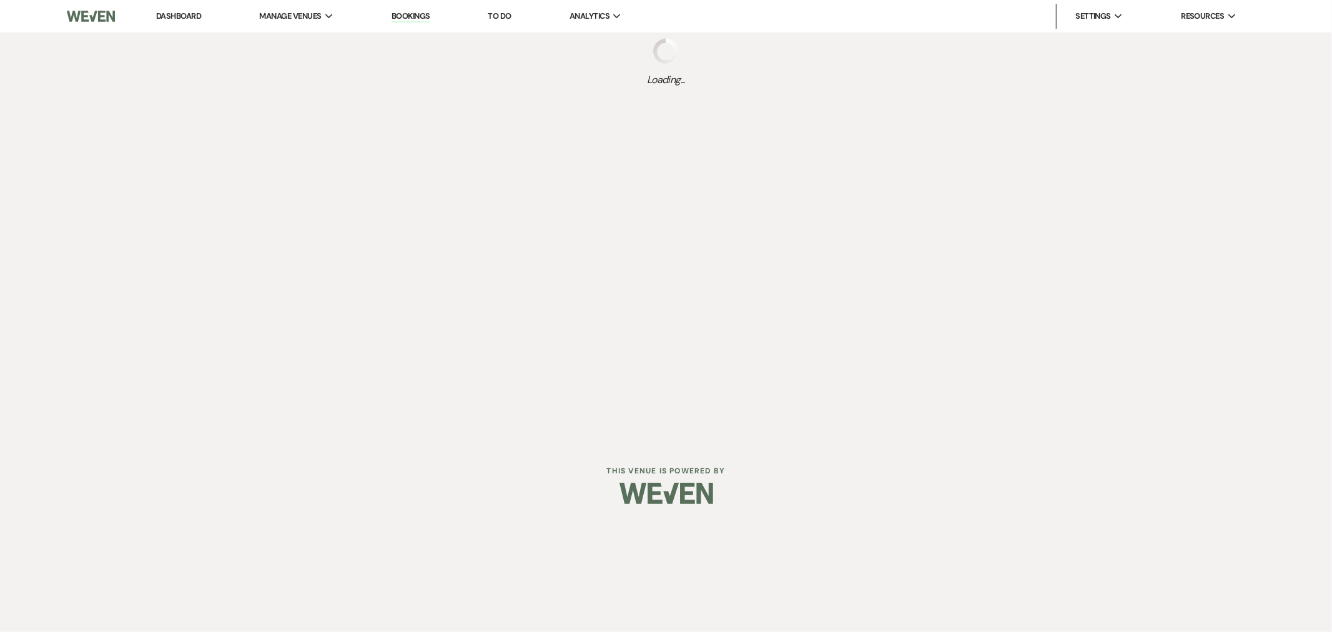 The image size is (1332, 632). Describe the element at coordinates (666, 80) in the screenshot. I see `span: Loading...` at that location.